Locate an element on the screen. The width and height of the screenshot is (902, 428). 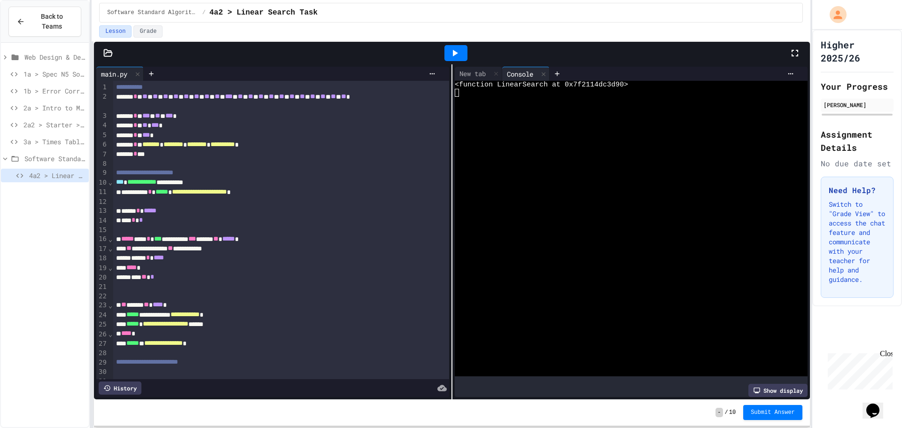
div: 24 is located at coordinates (102, 315).